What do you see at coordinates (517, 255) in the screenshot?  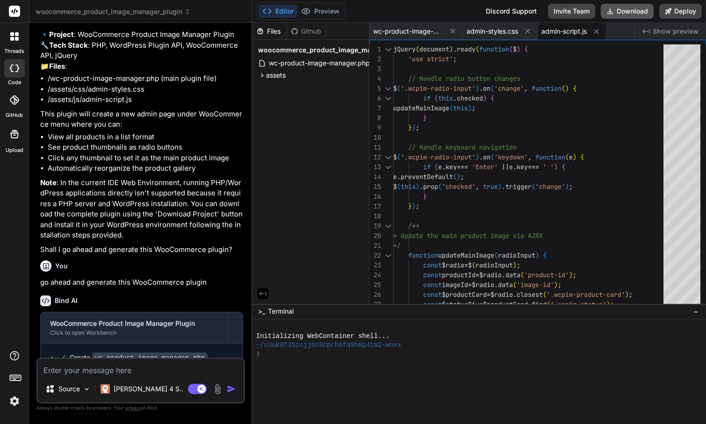 I see `span: radioInput` at bounding box center [517, 255].